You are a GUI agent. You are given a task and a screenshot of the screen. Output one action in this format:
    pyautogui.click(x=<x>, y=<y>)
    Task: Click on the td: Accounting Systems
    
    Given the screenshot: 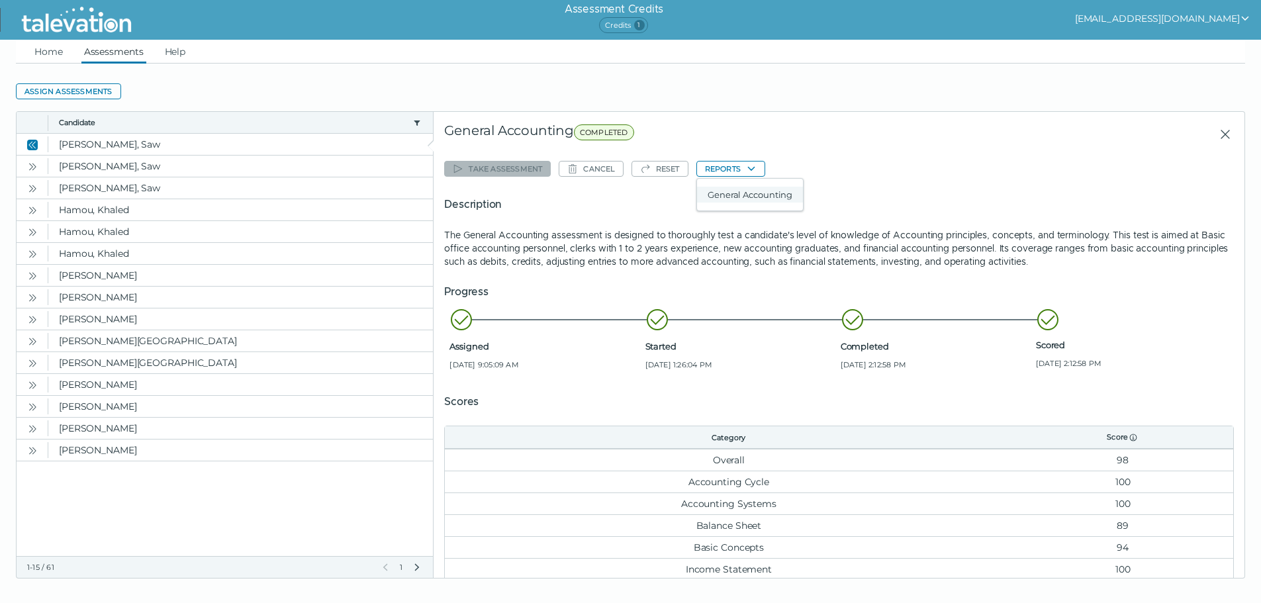 What is the action you would take?
    pyautogui.click(x=728, y=503)
    